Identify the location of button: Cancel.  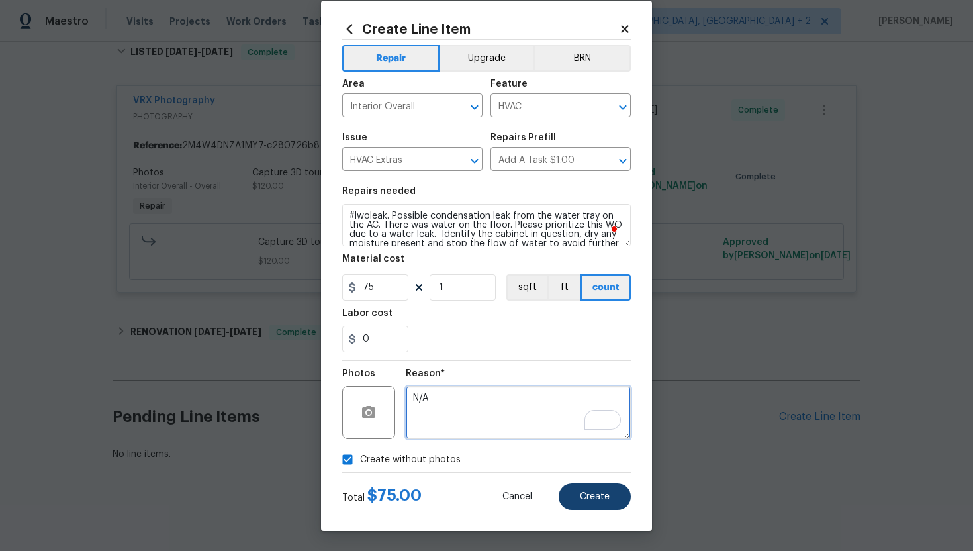
(517, 497).